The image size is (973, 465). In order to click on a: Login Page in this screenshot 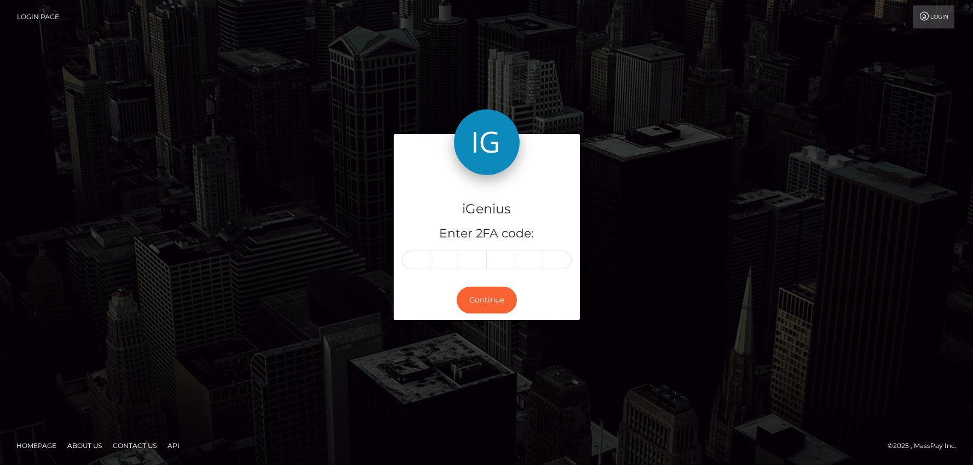, I will do `click(38, 17)`.